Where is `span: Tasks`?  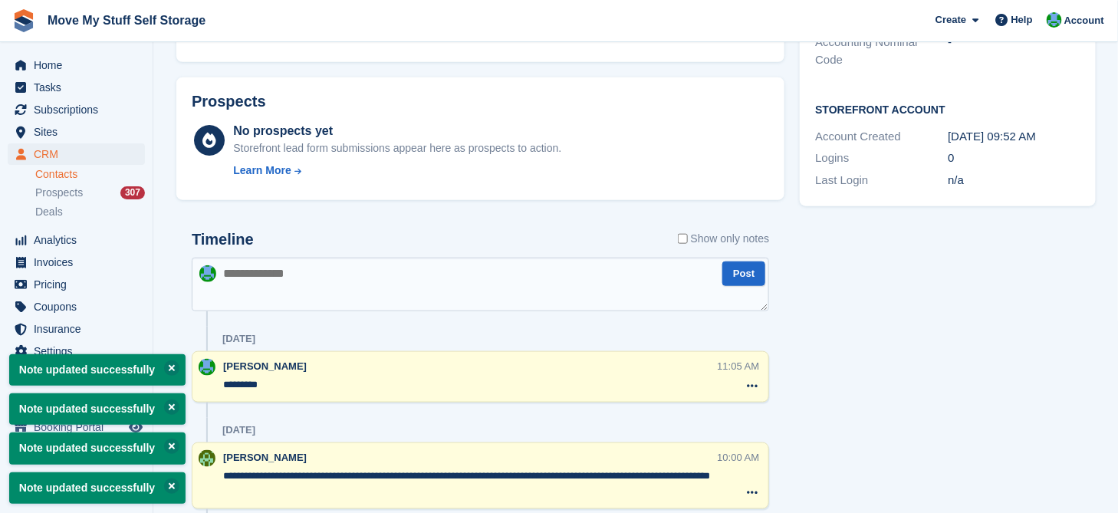
span: Tasks is located at coordinates (80, 87).